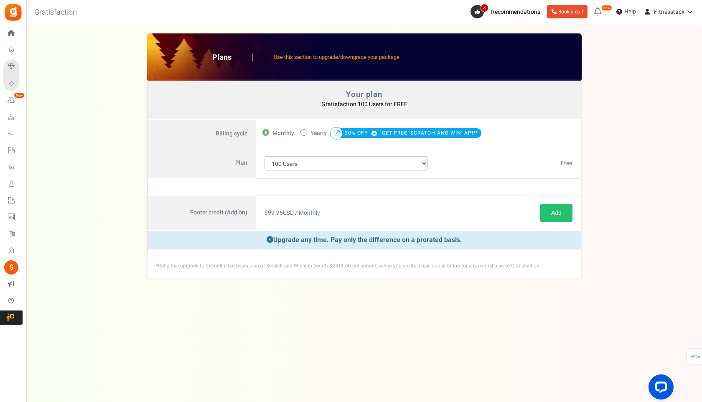 Image resolution: width=702 pixels, height=402 pixels. I want to click on a: Add, so click(556, 213).